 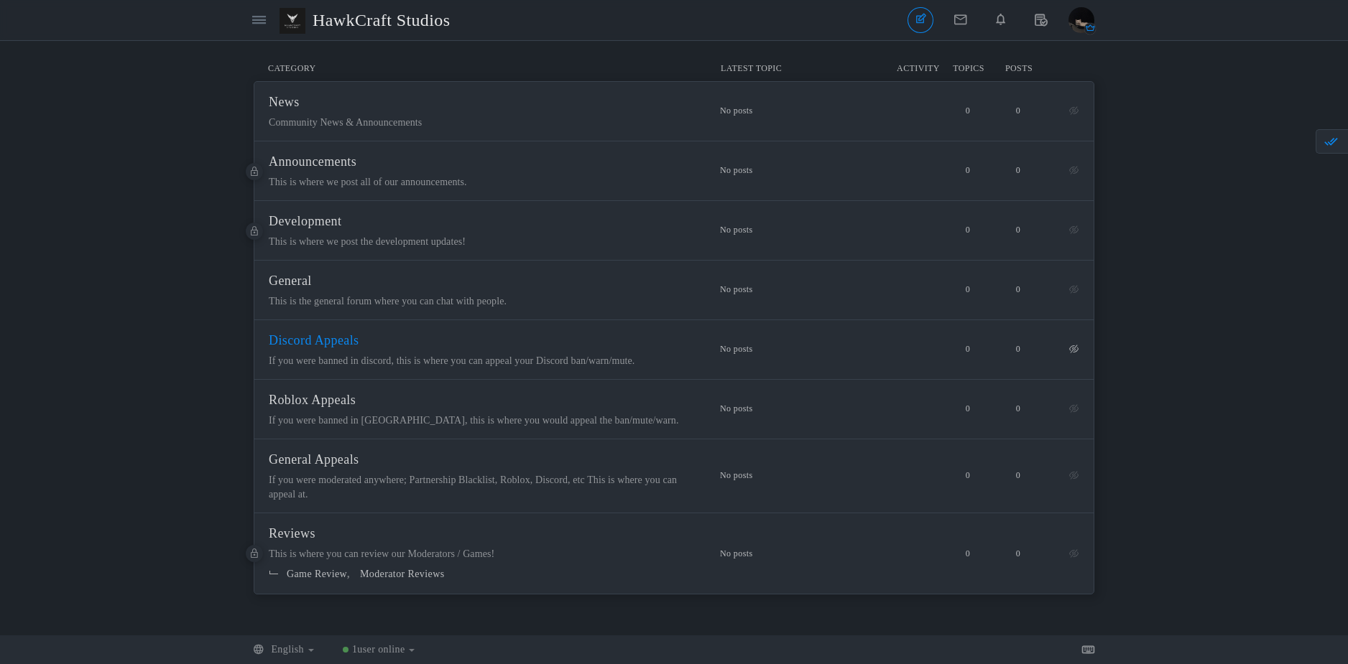 I want to click on span: Activity, so click(x=918, y=68).